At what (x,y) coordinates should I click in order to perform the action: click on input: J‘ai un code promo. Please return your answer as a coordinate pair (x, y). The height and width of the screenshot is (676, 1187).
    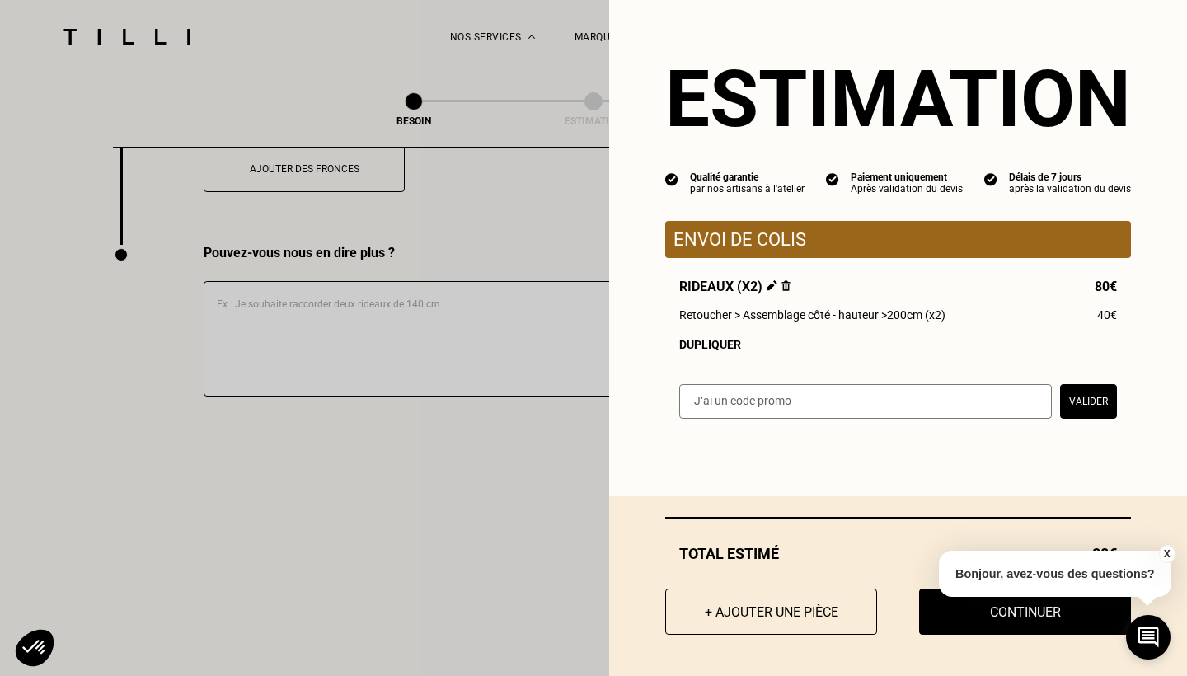
    Looking at the image, I should click on (866, 402).